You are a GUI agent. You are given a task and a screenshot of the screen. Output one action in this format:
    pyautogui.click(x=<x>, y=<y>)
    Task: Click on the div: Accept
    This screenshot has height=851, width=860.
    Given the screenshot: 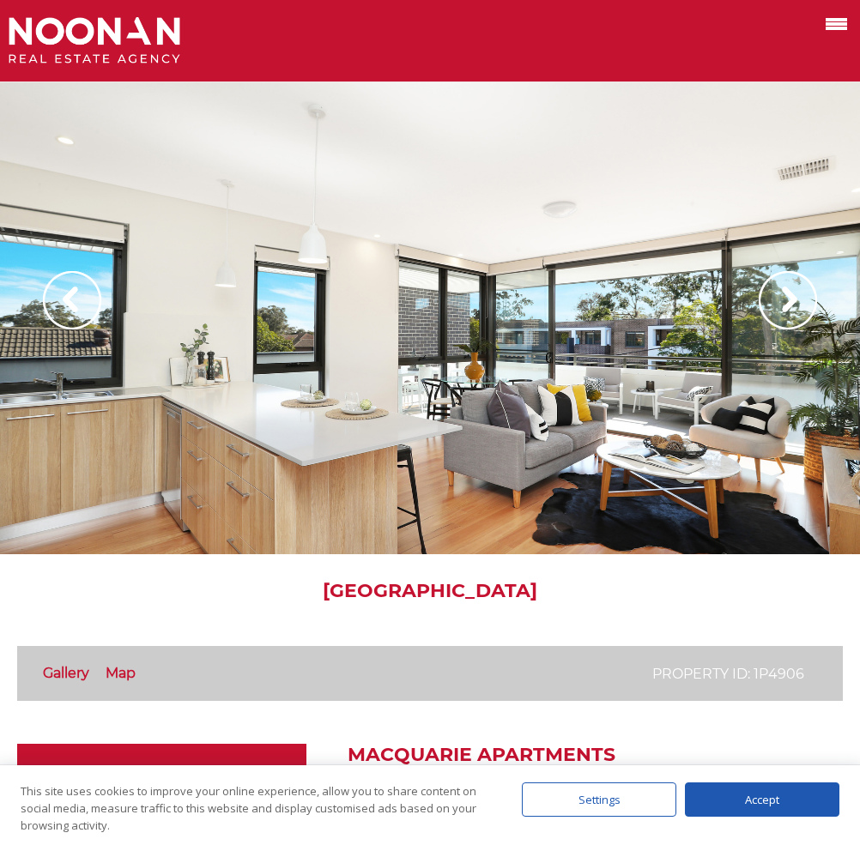 What is the action you would take?
    pyautogui.click(x=762, y=800)
    